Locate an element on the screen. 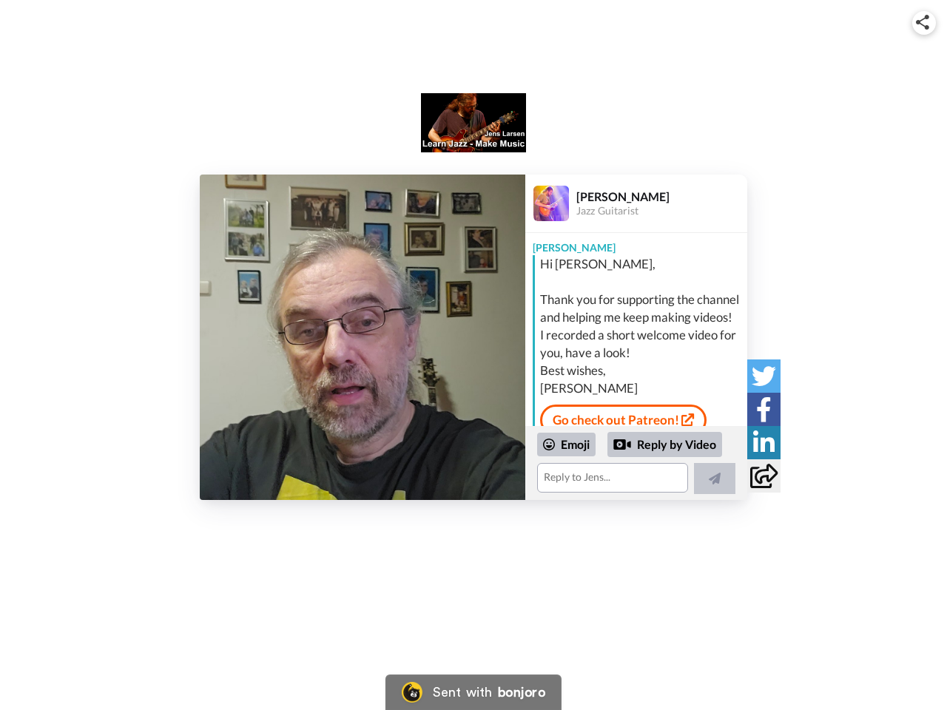  img: ece43ef6-0f77-4215-b22a-6a486cfbc725-thumb.jpg is located at coordinates (362, 337).